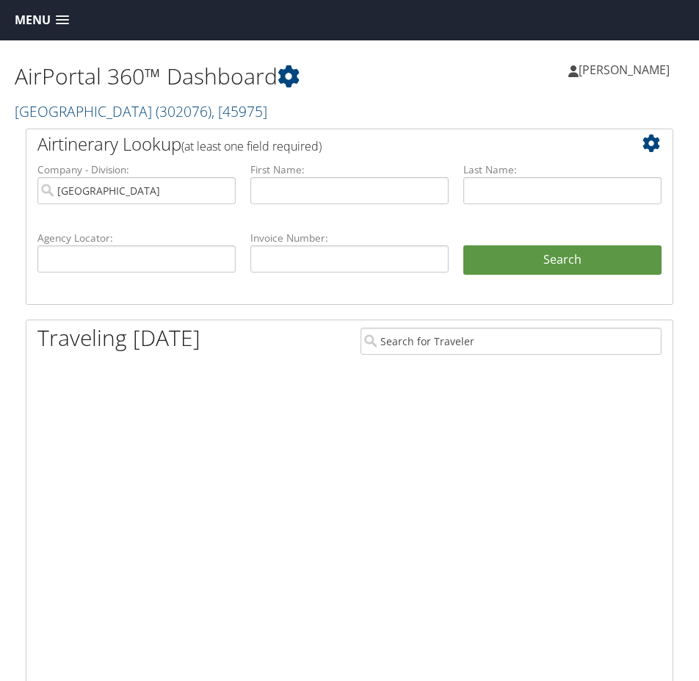 This screenshot has width=699, height=681. Describe the element at coordinates (182, 76) in the screenshot. I see `h1: AirPortal 360™ Dashboard` at that location.